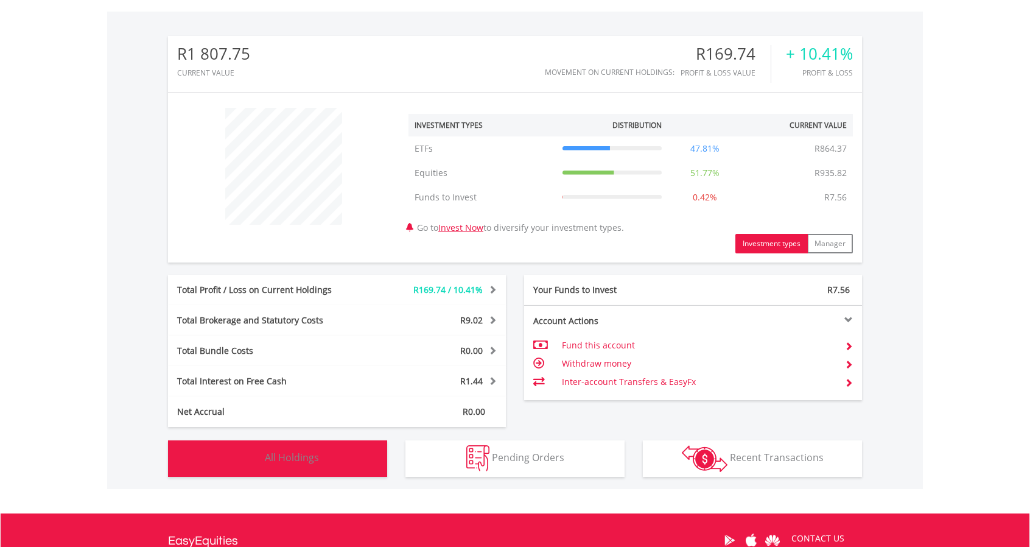 This screenshot has height=547, width=1030. I want to click on a: Invest Now, so click(461, 227).